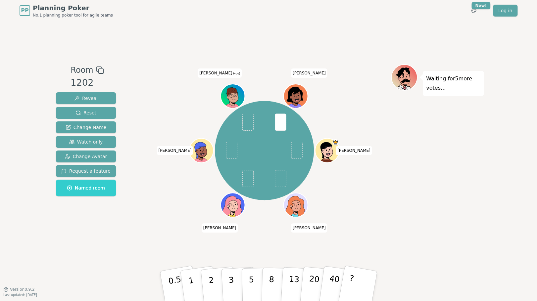 The height and width of the screenshot is (301, 537). What do you see at coordinates (73, 15) in the screenshot?
I see `span: No.1 planning poker tool for agile teams` at bounding box center [73, 15].